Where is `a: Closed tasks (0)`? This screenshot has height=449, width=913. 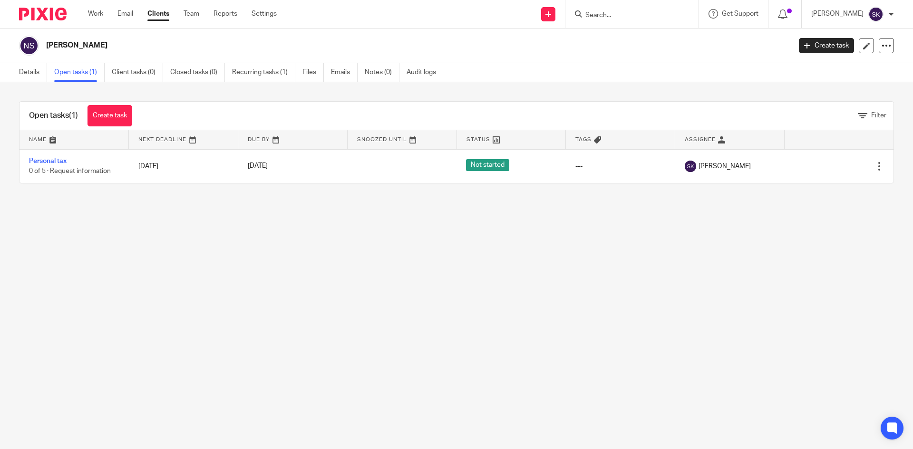 a: Closed tasks (0) is located at coordinates (197, 72).